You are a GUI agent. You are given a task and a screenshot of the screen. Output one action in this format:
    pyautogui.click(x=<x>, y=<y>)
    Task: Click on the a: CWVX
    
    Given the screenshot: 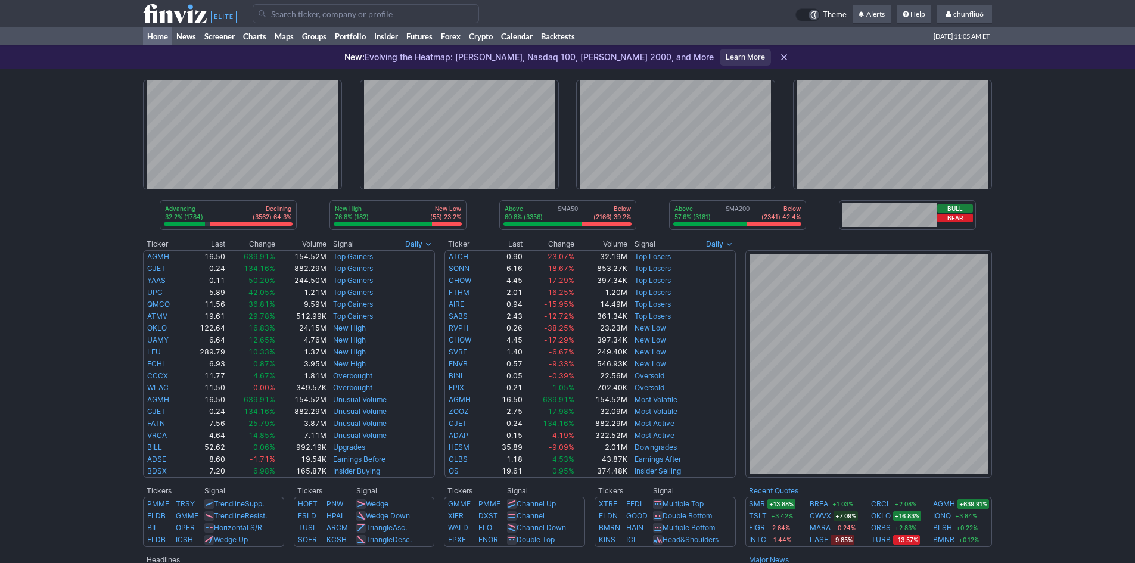 What is the action you would take?
    pyautogui.click(x=821, y=516)
    